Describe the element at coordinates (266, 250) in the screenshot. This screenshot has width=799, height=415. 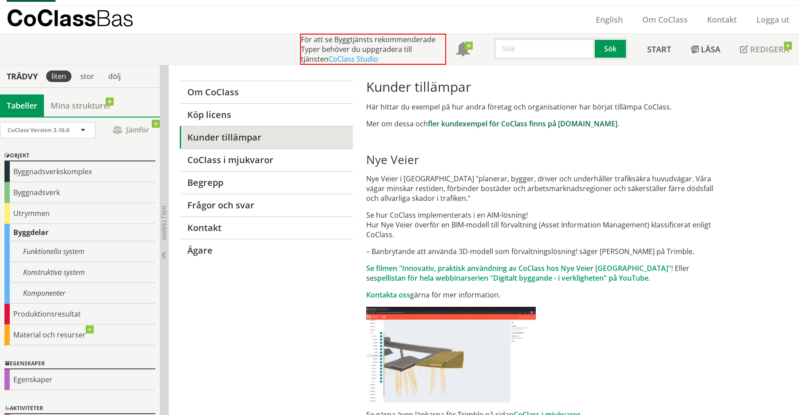
I see `a: Ägare` at that location.